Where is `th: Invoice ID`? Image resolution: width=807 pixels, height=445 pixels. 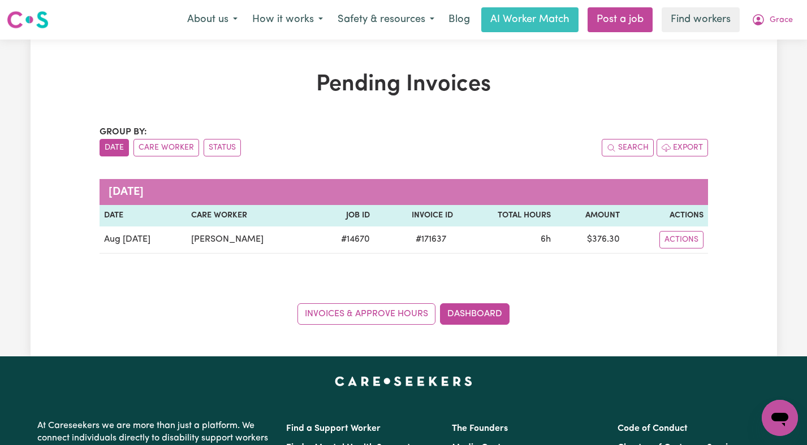
th: Invoice ID is located at coordinates (416, 216).